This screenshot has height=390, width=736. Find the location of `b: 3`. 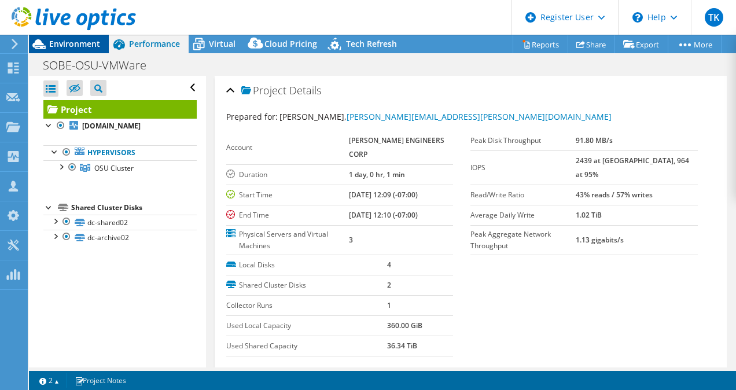

b: 3 is located at coordinates (351, 240).